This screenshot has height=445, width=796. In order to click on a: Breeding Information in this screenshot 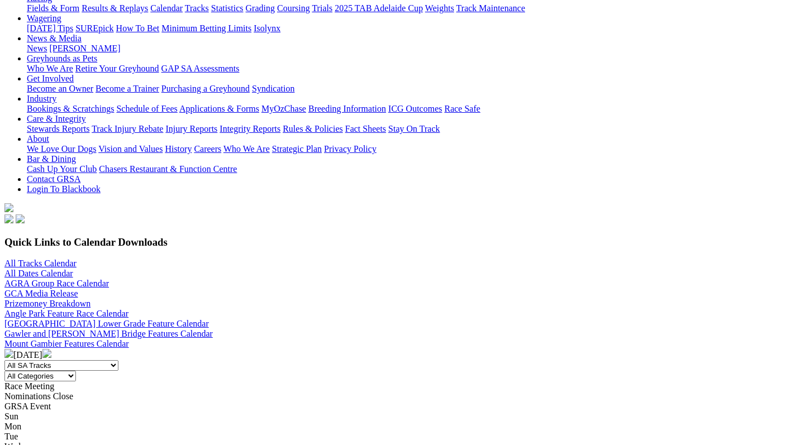, I will do `click(347, 108)`.